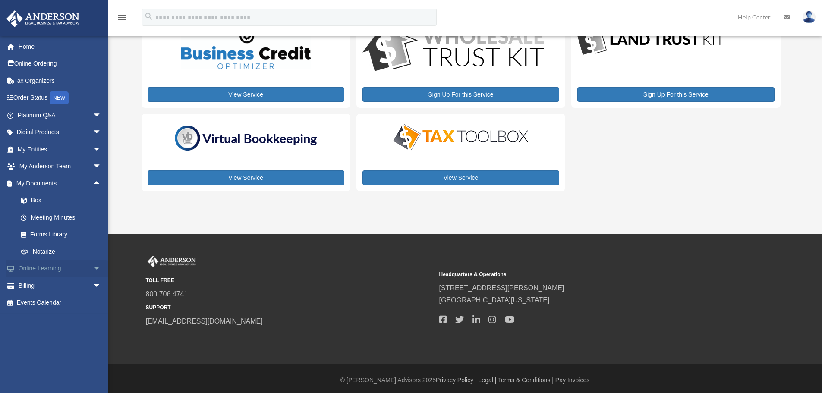 This screenshot has height=393, width=822. Describe the element at coordinates (63, 201) in the screenshot. I see `a: Box` at that location.